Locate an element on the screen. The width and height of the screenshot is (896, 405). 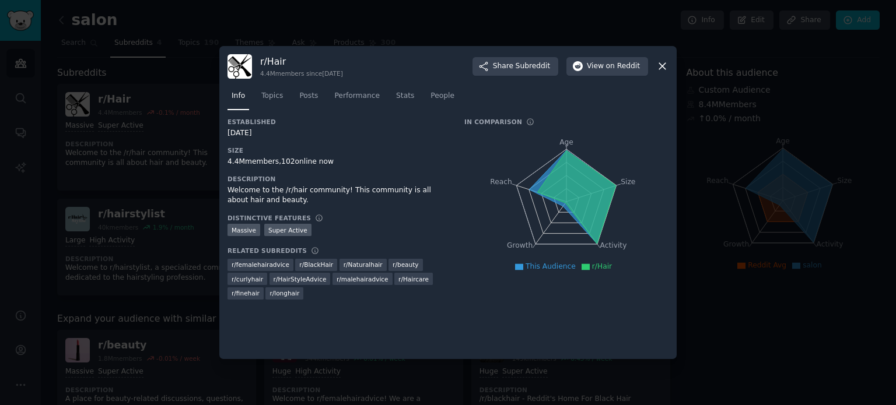
tspan: Growth is located at coordinates (519, 245).